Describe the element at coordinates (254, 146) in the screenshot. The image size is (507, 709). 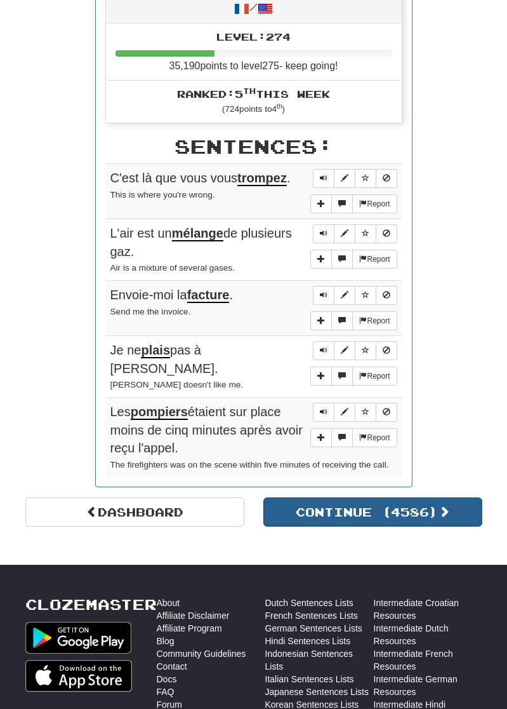
I see `h2: Sentences:` at that location.